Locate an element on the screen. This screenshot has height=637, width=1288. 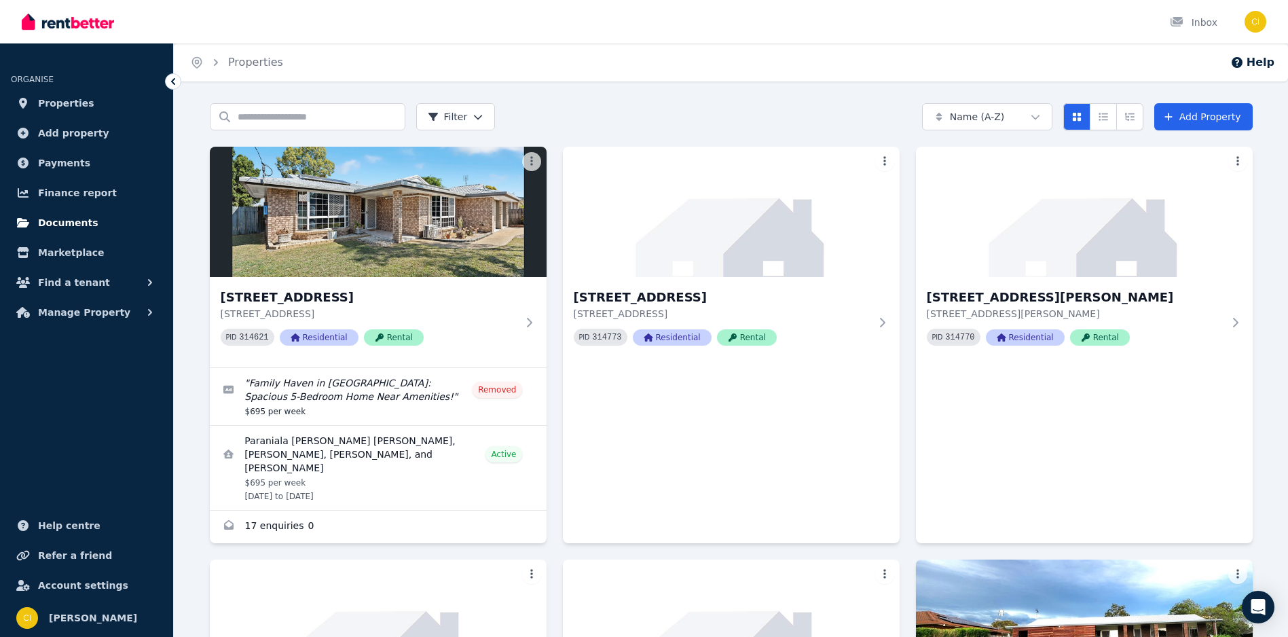
code: 314770 is located at coordinates (959, 337).